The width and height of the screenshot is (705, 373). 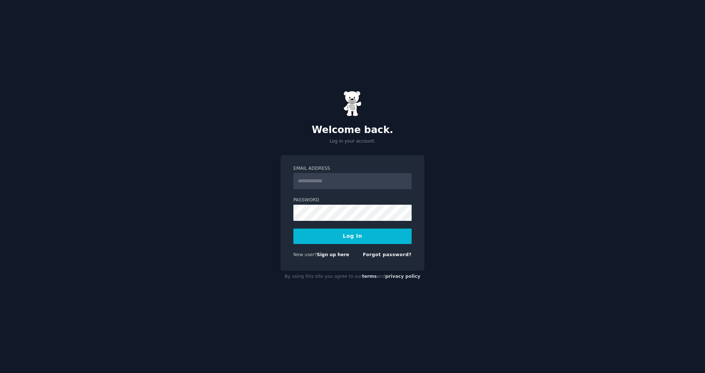 I want to click on label: Email Address, so click(x=353, y=169).